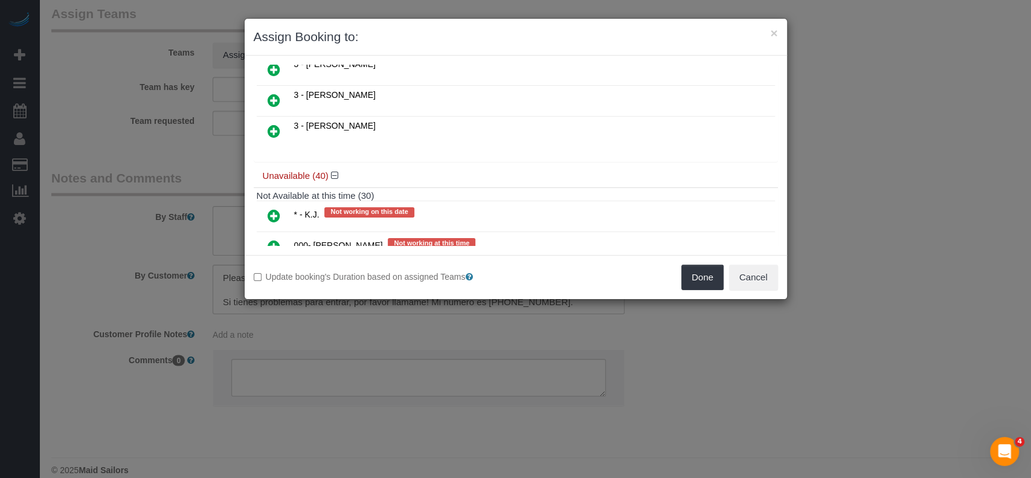 The height and width of the screenshot is (478, 1031). Describe the element at coordinates (753, 277) in the screenshot. I see `button: Cancel` at that location.